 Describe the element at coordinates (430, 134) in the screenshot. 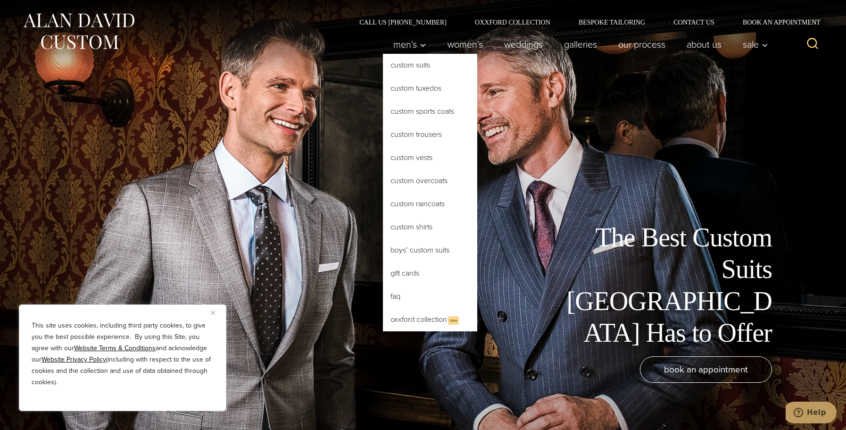

I see `a: Custom Trousers` at that location.